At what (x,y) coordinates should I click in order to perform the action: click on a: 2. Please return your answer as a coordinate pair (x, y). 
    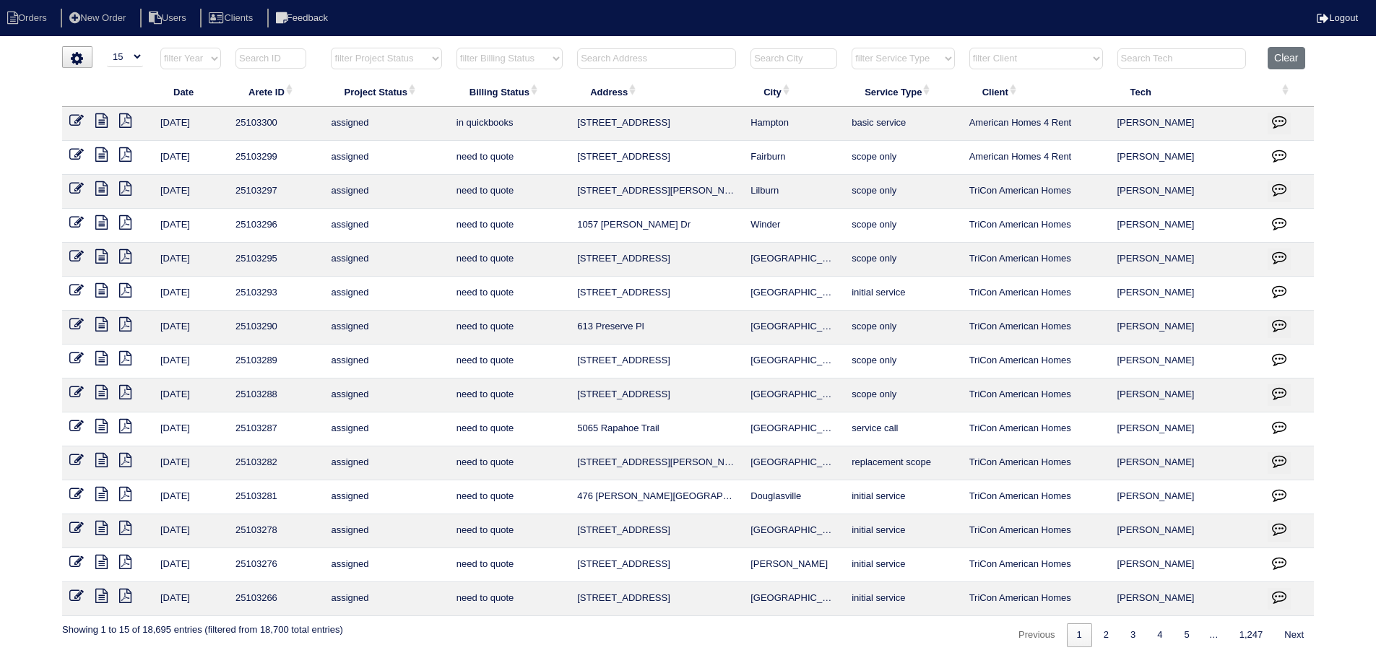
    Looking at the image, I should click on (1106, 635).